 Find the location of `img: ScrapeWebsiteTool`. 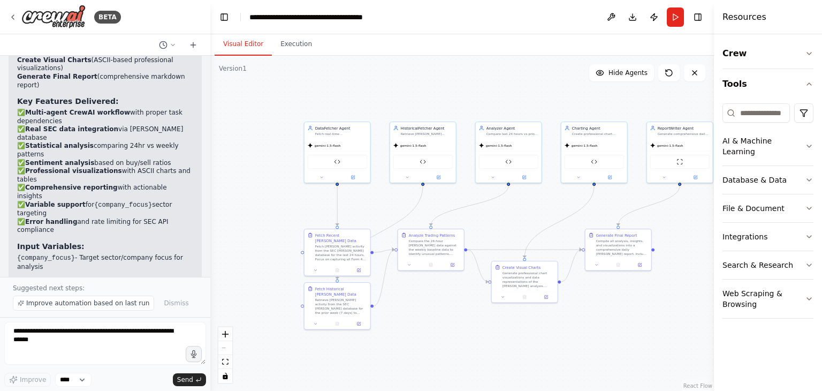

img: ScrapeWebsiteTool is located at coordinates (679, 162).